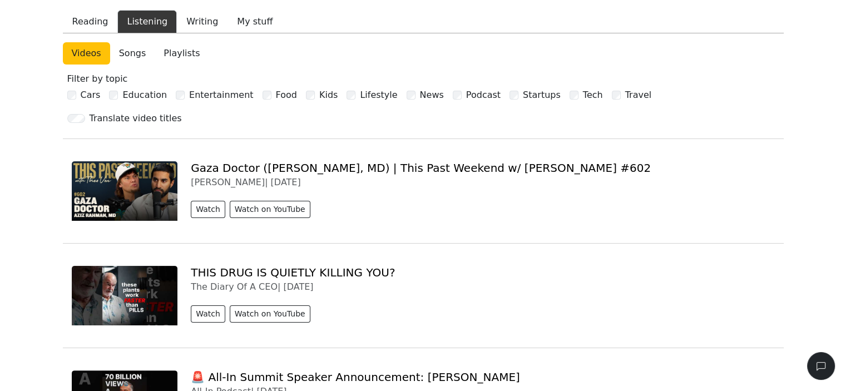 Image resolution: width=846 pixels, height=391 pixels. What do you see at coordinates (378, 95) in the screenshot?
I see `label: Lifestyle` at bounding box center [378, 95].